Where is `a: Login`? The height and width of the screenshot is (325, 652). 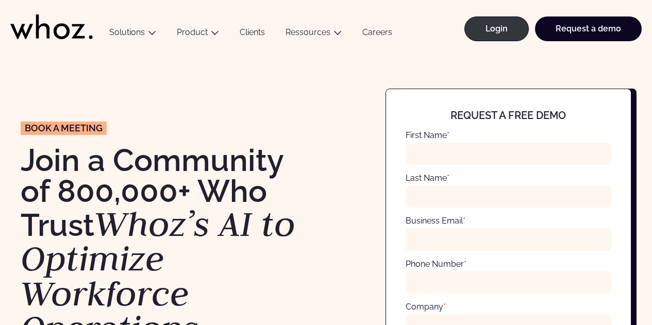 a: Login is located at coordinates (496, 29).